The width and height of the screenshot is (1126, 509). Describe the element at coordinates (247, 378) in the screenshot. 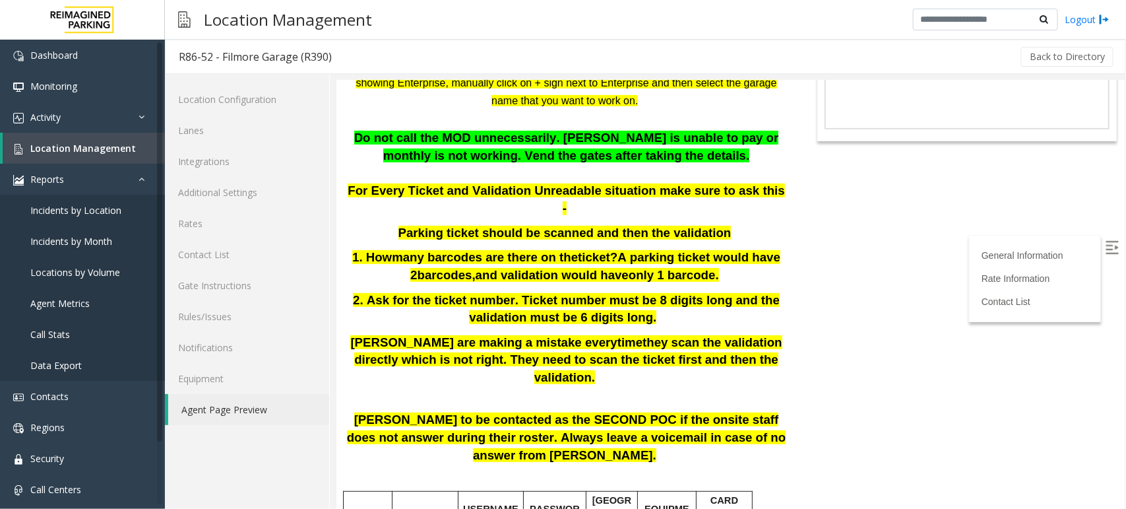

I see `a: Equipment` at that location.